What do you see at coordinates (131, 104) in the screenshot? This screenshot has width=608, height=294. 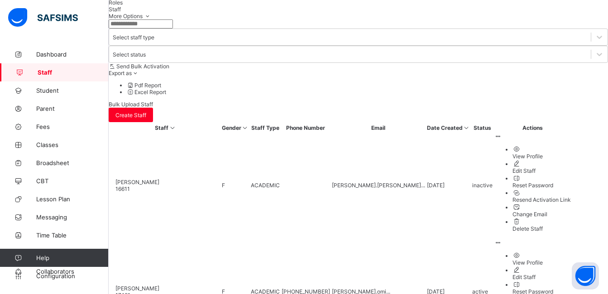 I see `span: Bulk Upload Staff` at bounding box center [131, 104].